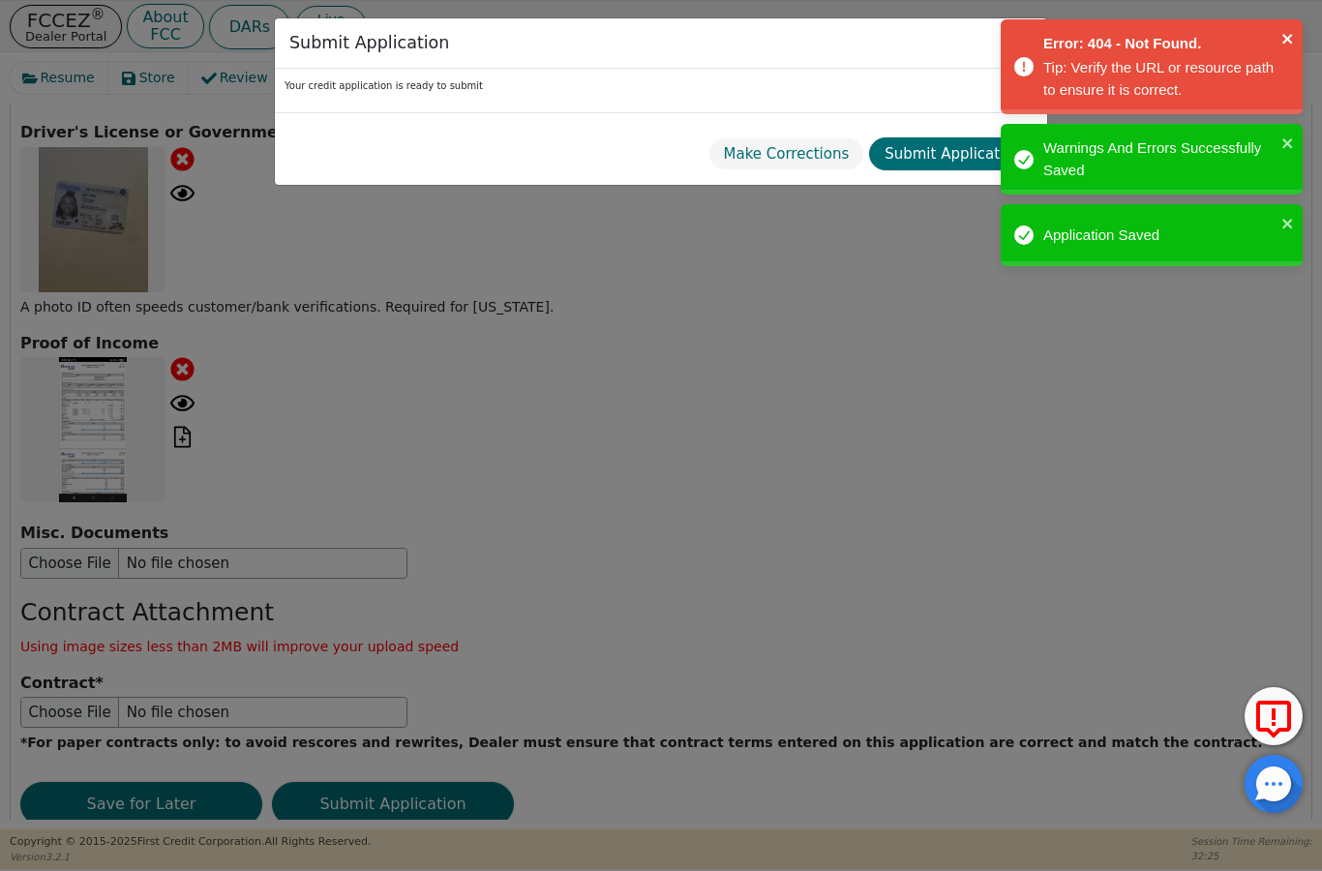 Image resolution: width=1322 pixels, height=871 pixels. Describe the element at coordinates (1159, 78) in the screenshot. I see `span: Tip: Verify the URL or resource path to ensure it is correct.` at that location.